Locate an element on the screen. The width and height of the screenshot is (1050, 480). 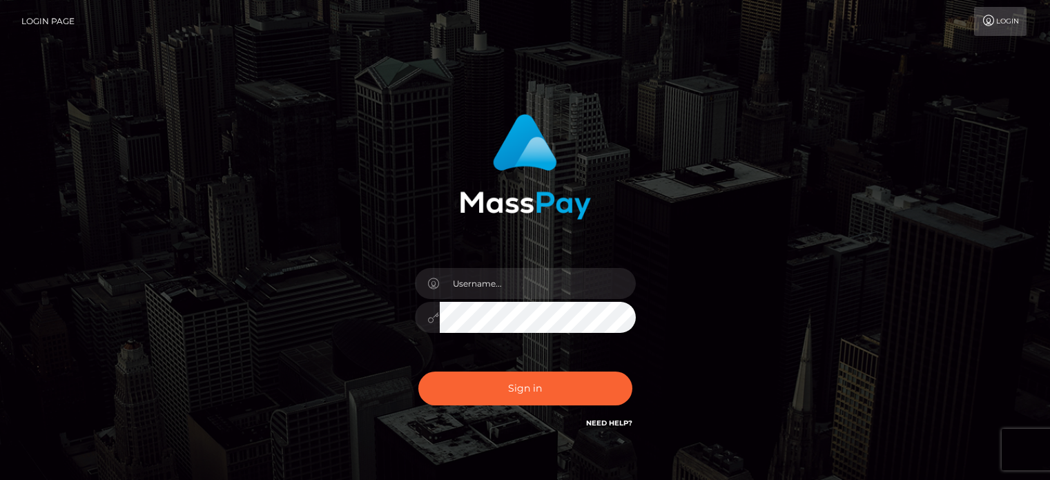
button: Sign in is located at coordinates (525, 388).